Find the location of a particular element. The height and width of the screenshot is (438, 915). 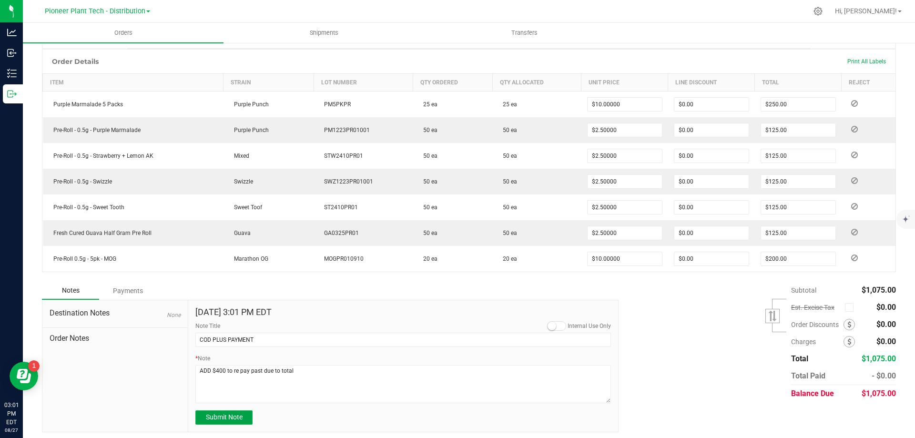

span: MOGPR010910 is located at coordinates (341, 259).